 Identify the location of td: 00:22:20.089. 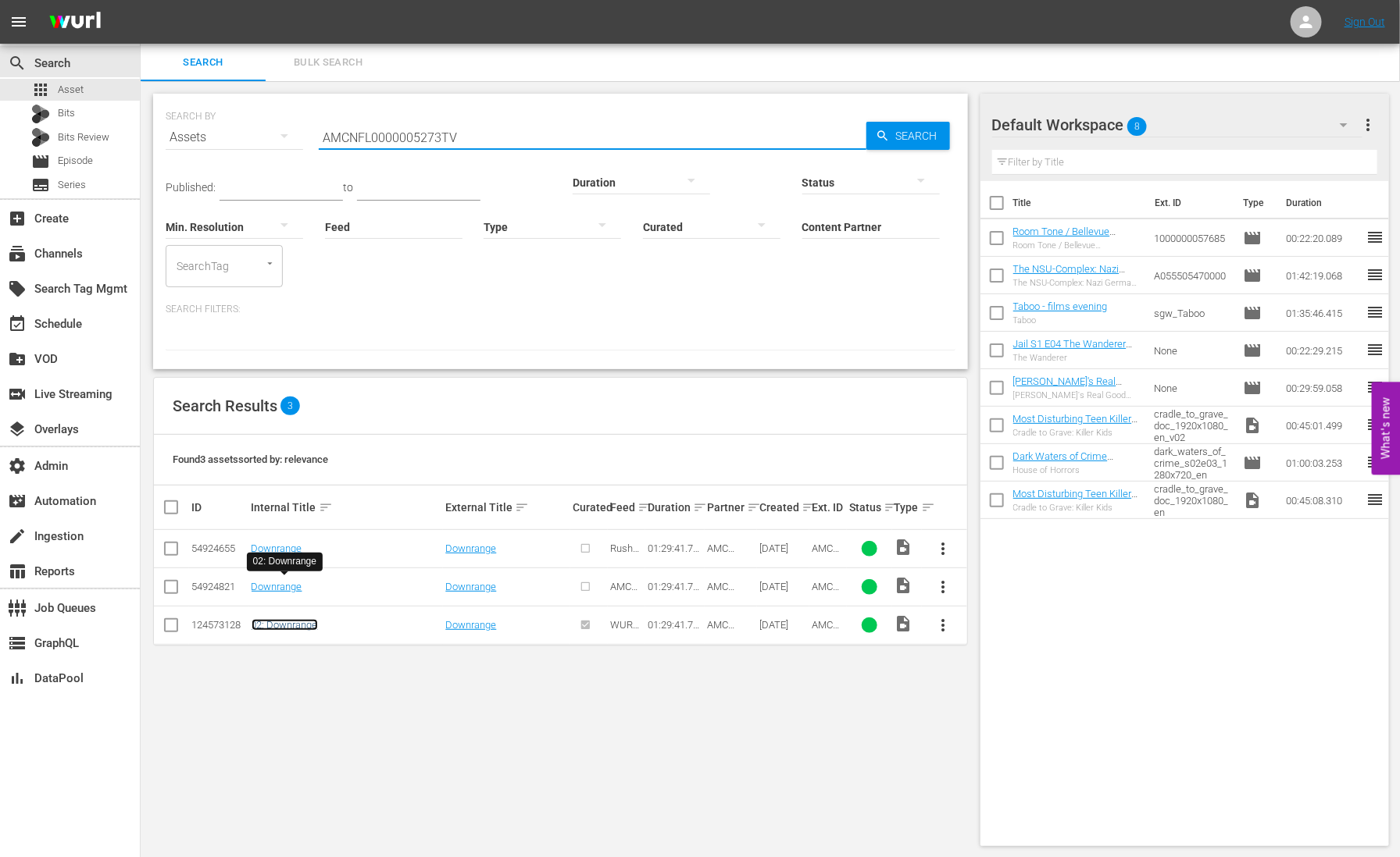
(1323, 238).